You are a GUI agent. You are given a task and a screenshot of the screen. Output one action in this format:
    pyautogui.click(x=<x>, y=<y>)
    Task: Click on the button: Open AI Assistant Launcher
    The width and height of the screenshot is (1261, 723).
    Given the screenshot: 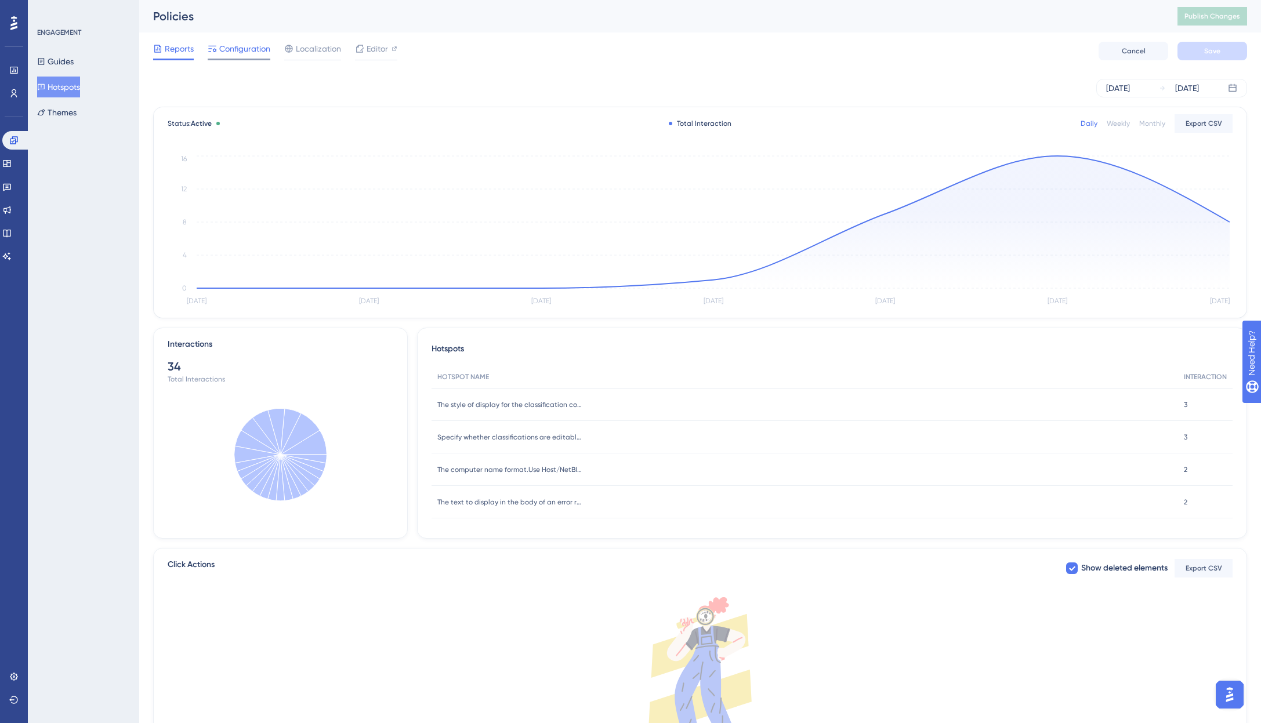 What is the action you would take?
    pyautogui.click(x=17, y=17)
    